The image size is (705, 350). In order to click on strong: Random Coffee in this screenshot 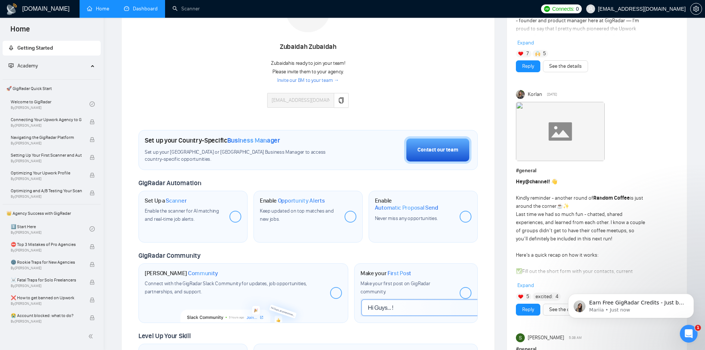, I will do `click(611, 198)`.